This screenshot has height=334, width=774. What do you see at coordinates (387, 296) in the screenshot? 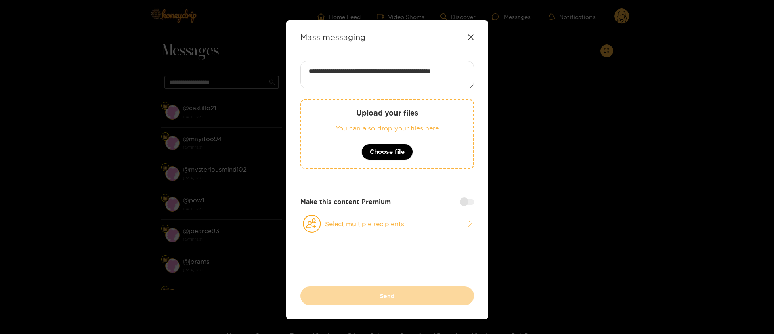
I see `button: Send` at bounding box center [387, 296].